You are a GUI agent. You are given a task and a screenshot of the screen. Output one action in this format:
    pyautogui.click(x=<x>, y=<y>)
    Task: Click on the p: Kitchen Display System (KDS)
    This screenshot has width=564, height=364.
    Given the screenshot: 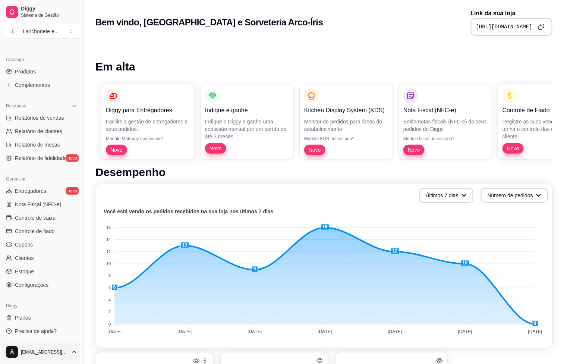 What is the action you would take?
    pyautogui.click(x=346, y=110)
    